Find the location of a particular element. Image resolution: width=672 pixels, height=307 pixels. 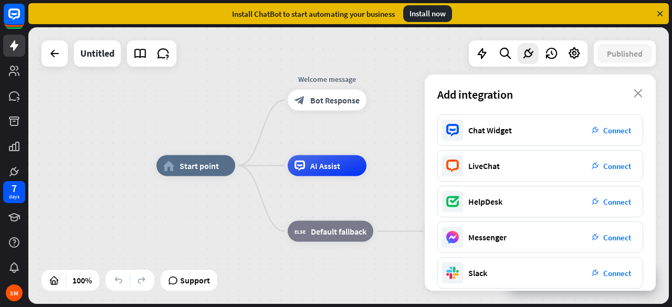

div: Messenger is located at coordinates (488, 237).